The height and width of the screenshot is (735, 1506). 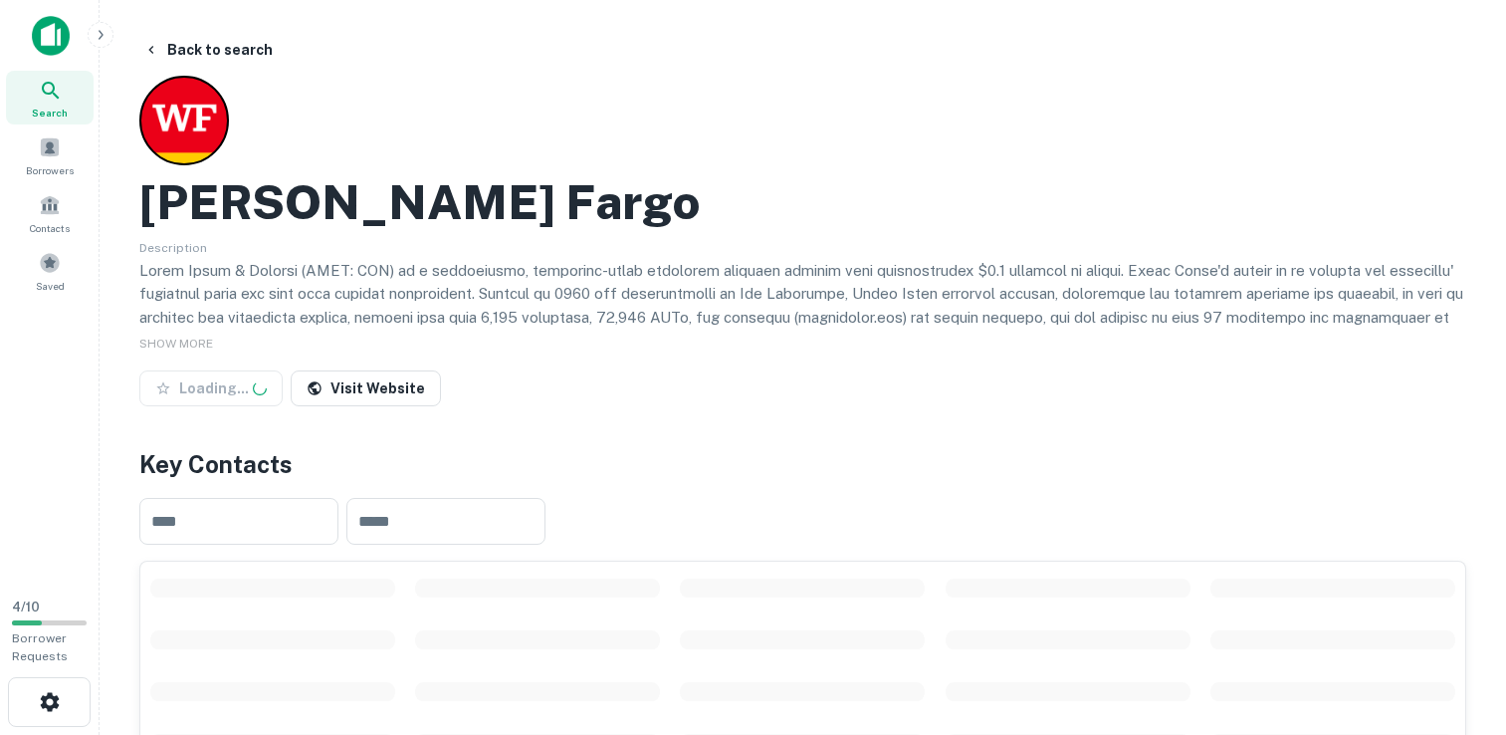 What do you see at coordinates (176, 343) in the screenshot?
I see `span: SHOW MORE` at bounding box center [176, 343].